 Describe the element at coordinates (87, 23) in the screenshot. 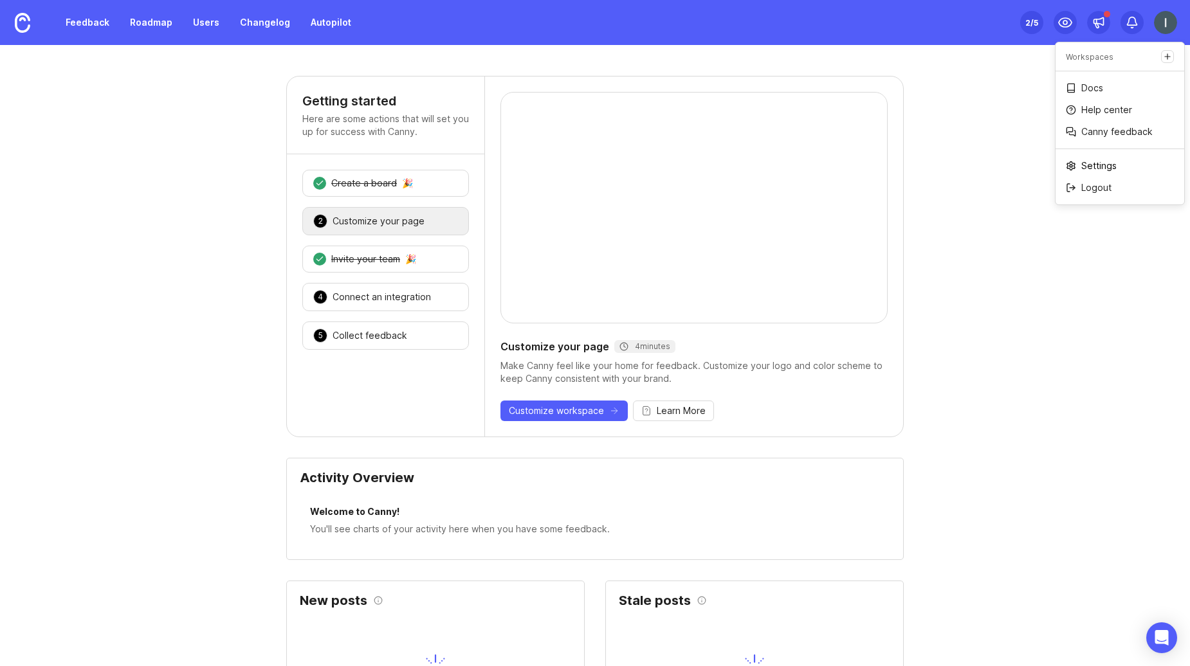

I see `a: Feedback` at that location.